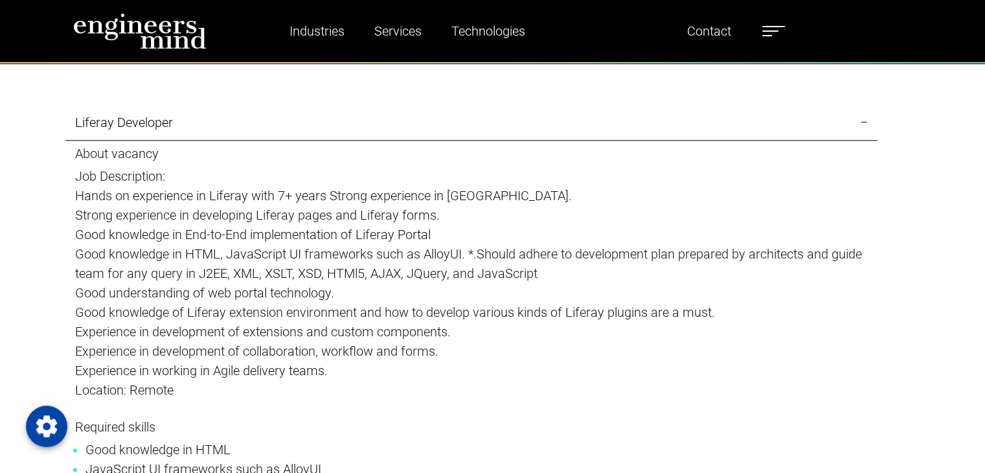 The image size is (985, 473). What do you see at coordinates (472, 371) in the screenshot?
I see `p: Experience in working in Agile delivery teams.` at bounding box center [472, 371].